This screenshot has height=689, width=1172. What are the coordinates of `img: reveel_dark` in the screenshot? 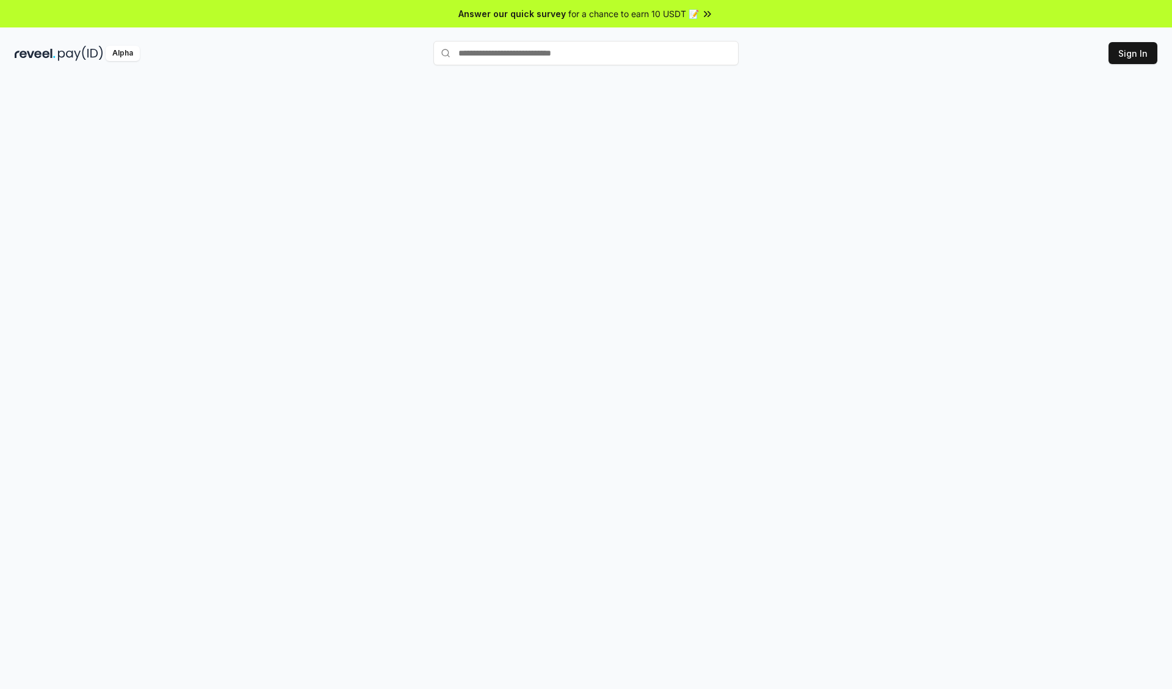 It's located at (35, 53).